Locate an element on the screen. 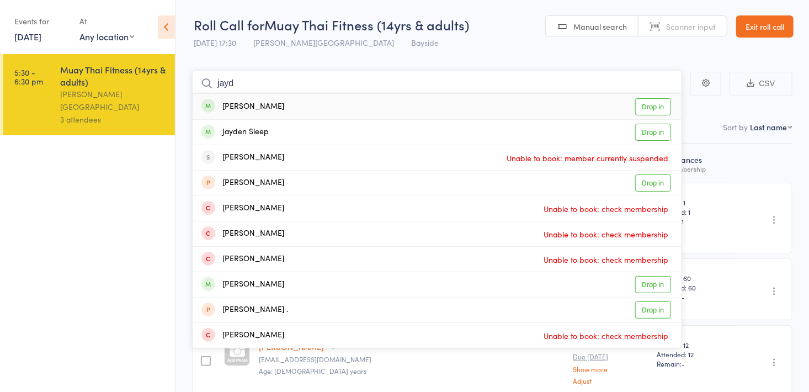  div: Atten­dances is located at coordinates (694, 163).